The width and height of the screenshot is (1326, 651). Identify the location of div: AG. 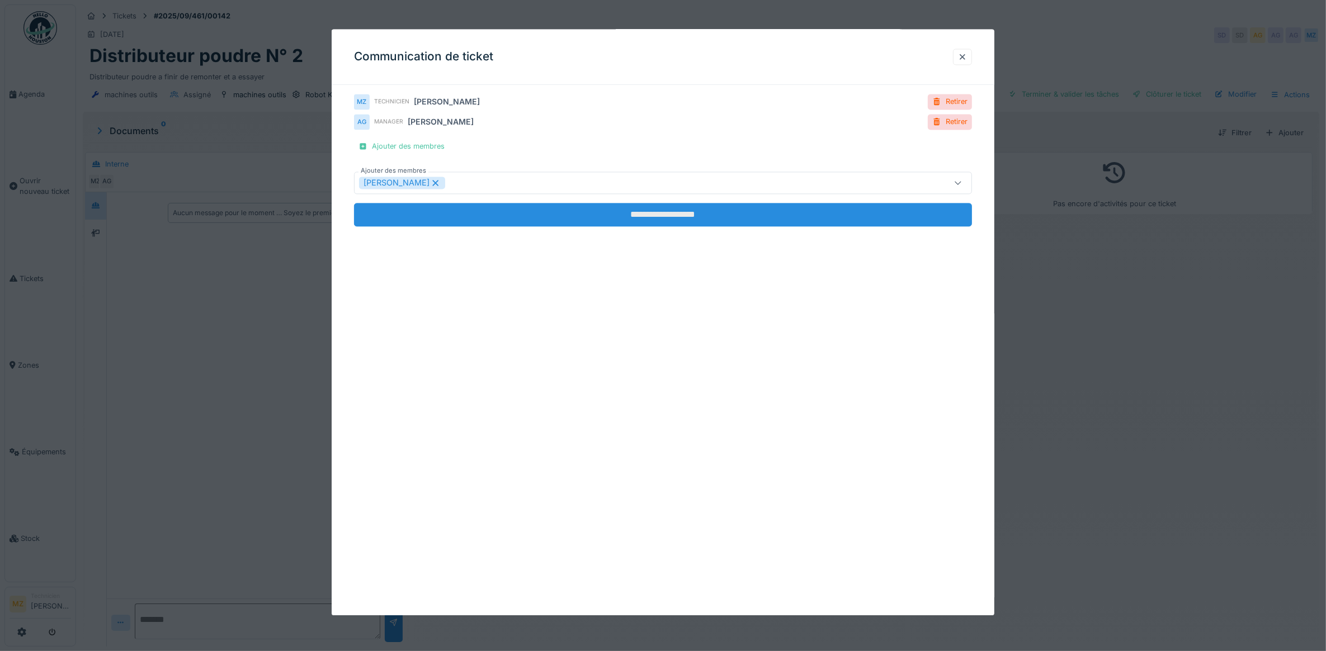
(362, 122).